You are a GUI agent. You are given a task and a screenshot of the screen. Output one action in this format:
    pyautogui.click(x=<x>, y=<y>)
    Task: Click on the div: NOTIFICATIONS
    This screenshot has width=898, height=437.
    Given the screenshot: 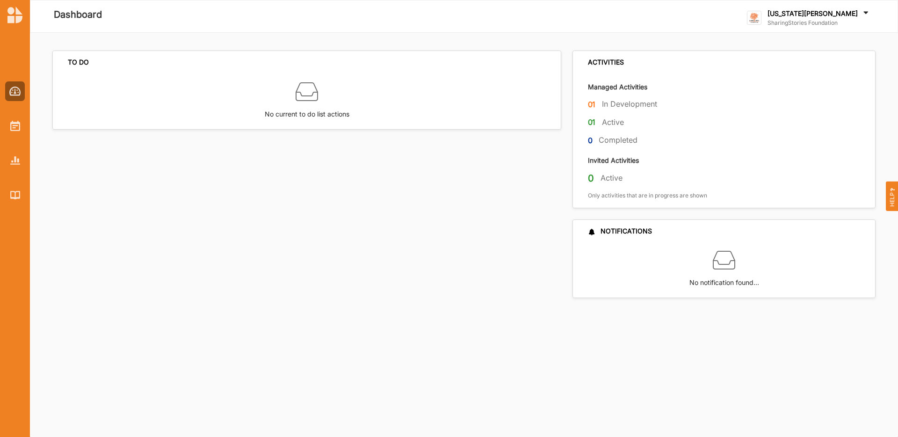 What is the action you would take?
    pyautogui.click(x=620, y=231)
    